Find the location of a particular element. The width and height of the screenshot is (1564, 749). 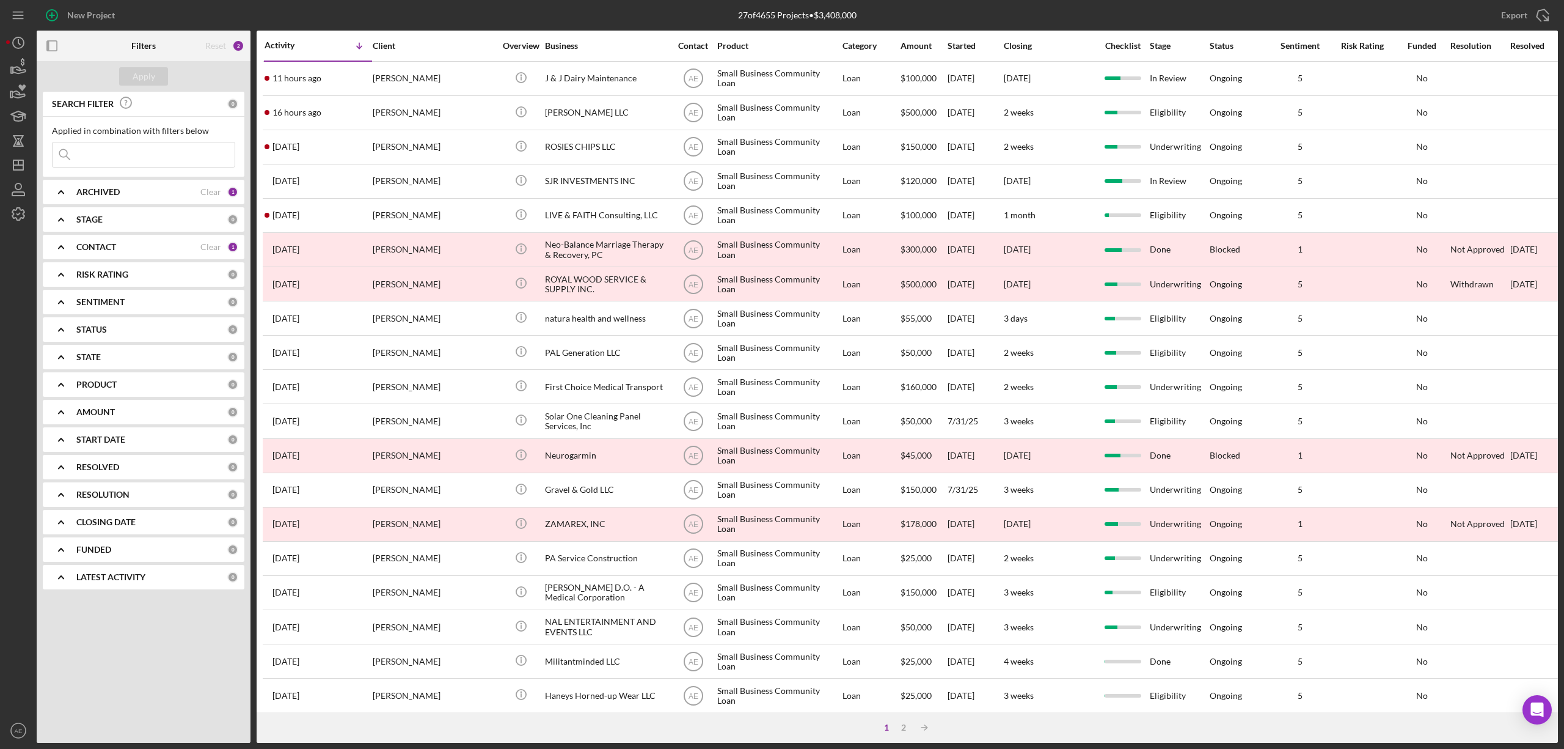

div: Resolution is located at coordinates (1480, 46).